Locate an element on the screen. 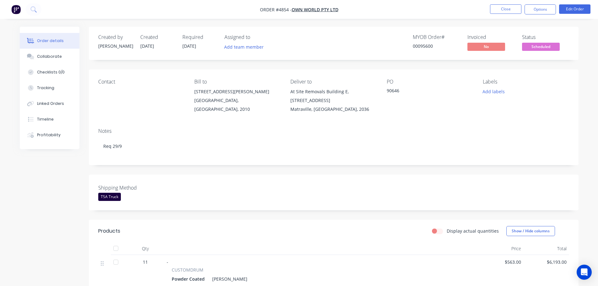 The width and height of the screenshot is (598, 286). button: Checklists 0/0 is located at coordinates (50, 72).